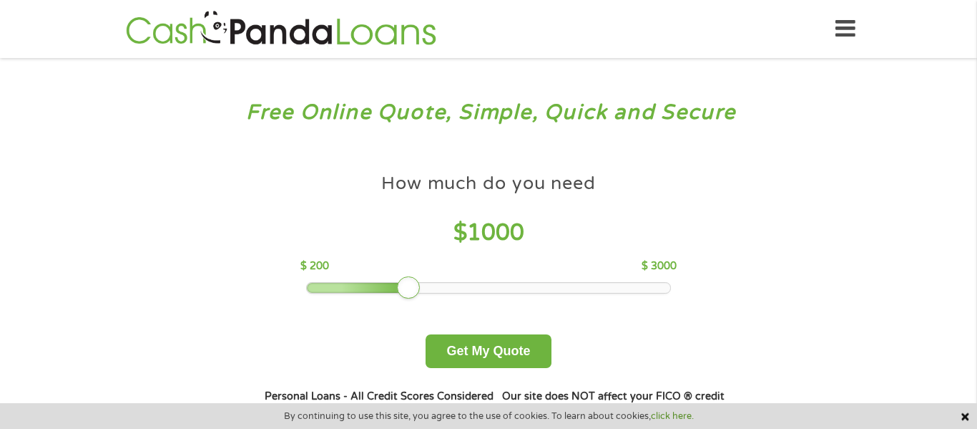 This screenshot has height=429, width=977. Describe the element at coordinates (489, 416) in the screenshot. I see `span: By continuing to use this site, you agree to the use of cookies. To learn about cookies,` at that location.